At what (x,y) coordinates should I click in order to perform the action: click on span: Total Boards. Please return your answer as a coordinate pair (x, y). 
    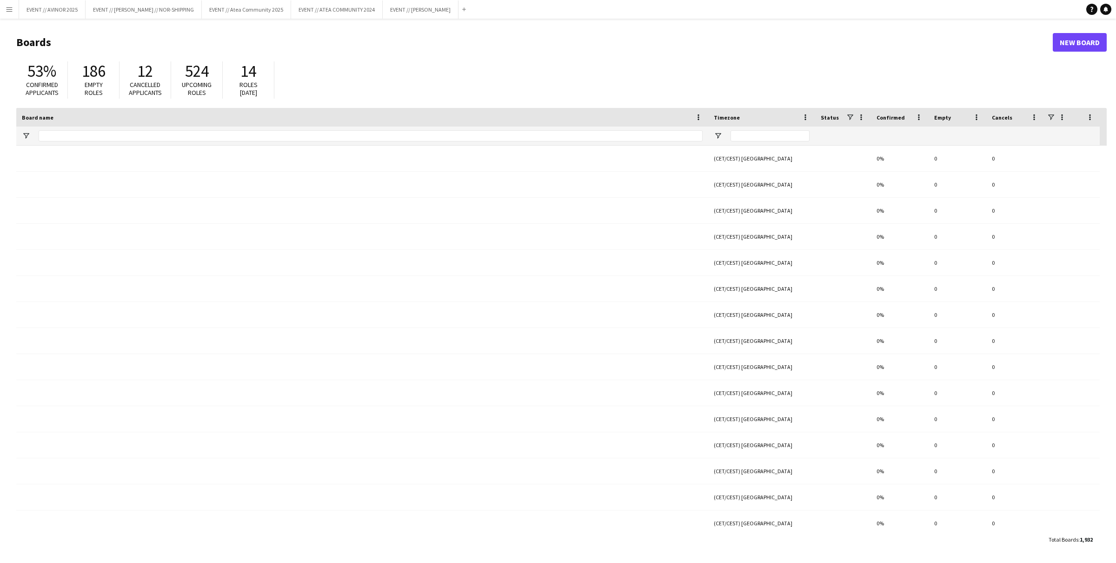
    Looking at the image, I should click on (1064, 539).